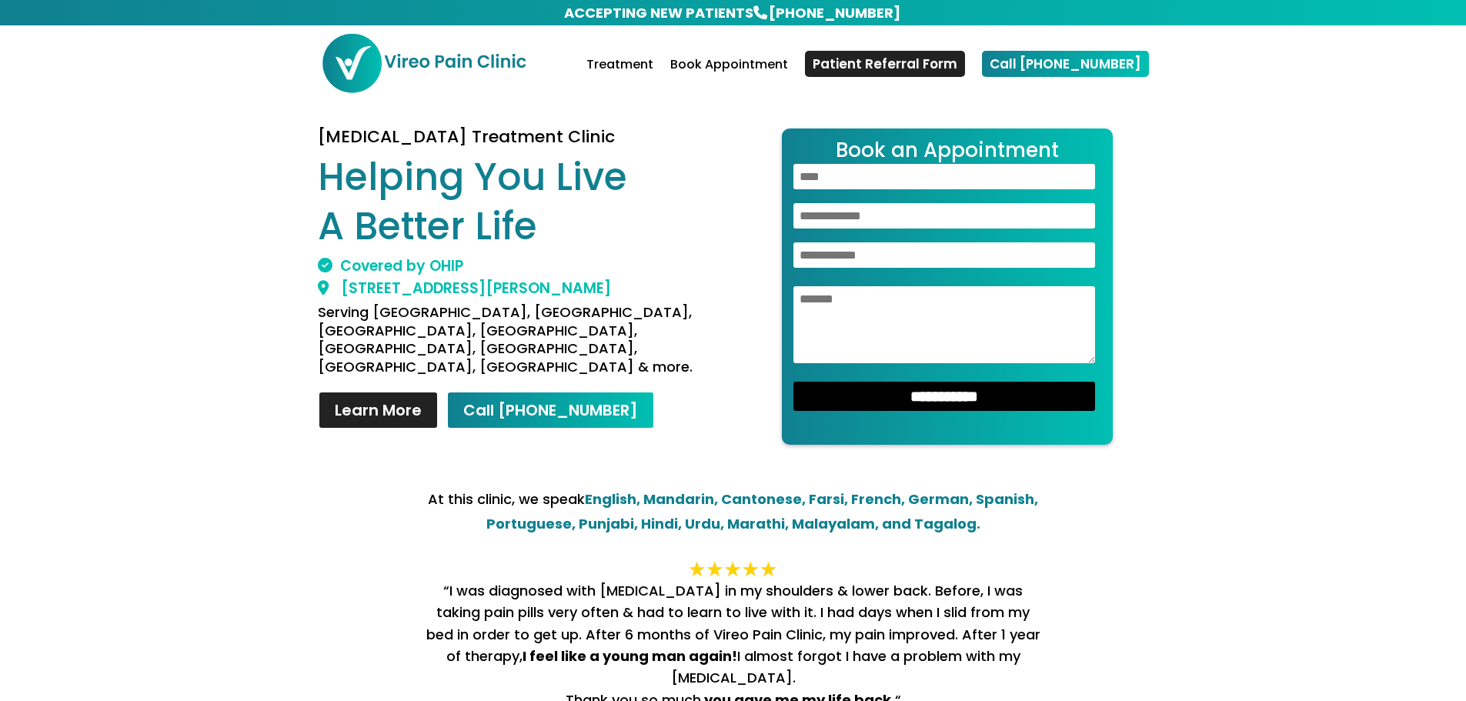 This screenshot has width=1466, height=701. What do you see at coordinates (763, 511) in the screenshot?
I see `strong: English, Mandarin, Cantonese, Farsi, French, German, Spanish, Portuguese, Punjabi, Hindi, Urdu, M...` at bounding box center [763, 511].